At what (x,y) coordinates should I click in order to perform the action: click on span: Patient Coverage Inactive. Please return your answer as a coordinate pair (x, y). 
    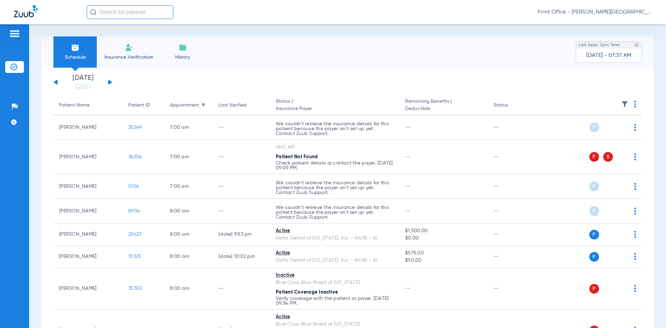
    Looking at the image, I should click on (306, 292).